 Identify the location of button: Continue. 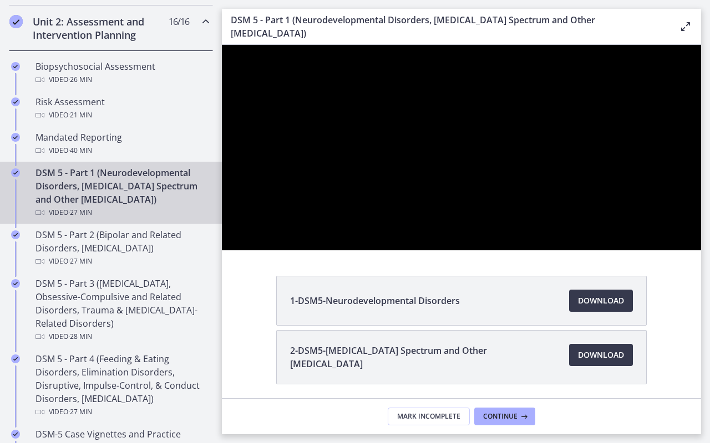
(504, 417).